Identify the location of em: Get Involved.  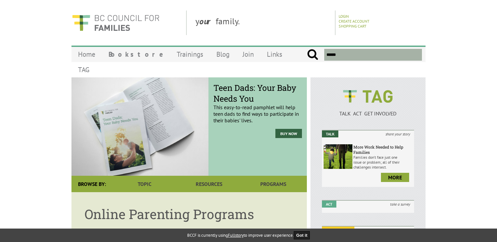
(338, 230).